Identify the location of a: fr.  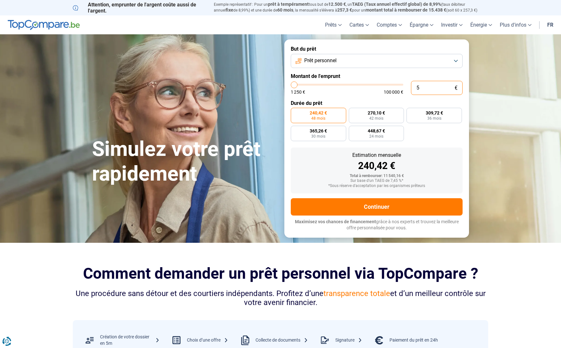
(550, 25).